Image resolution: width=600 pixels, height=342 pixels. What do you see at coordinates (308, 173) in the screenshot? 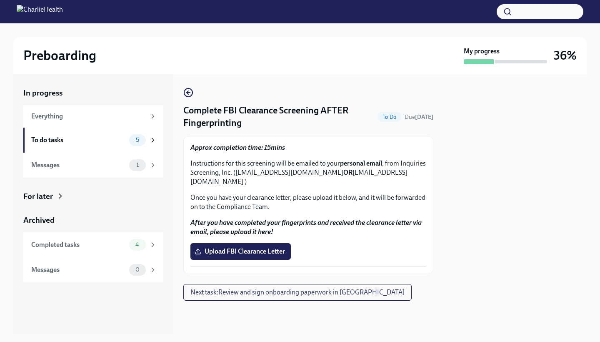
I see `p: Instructions for this screening will be emailed to your , from Inquiries Screening, Inc. ([EMAIL_...` at bounding box center [308, 173].